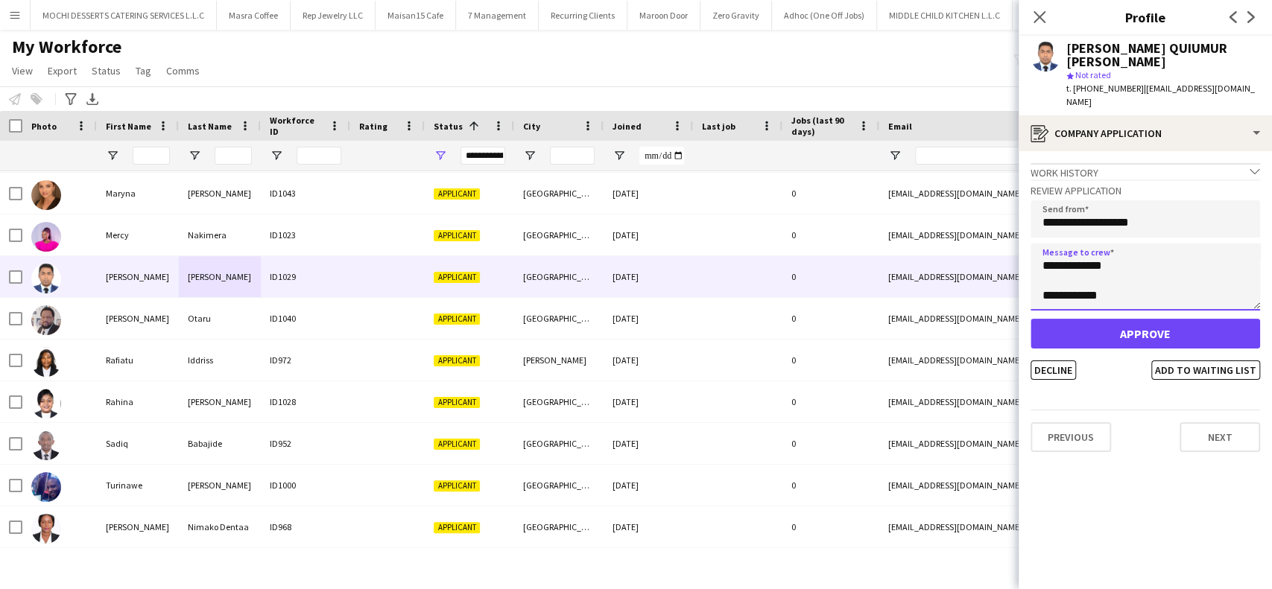 This screenshot has width=1272, height=589. What do you see at coordinates (448, 126) in the screenshot?
I see `span: Status` at bounding box center [448, 126].